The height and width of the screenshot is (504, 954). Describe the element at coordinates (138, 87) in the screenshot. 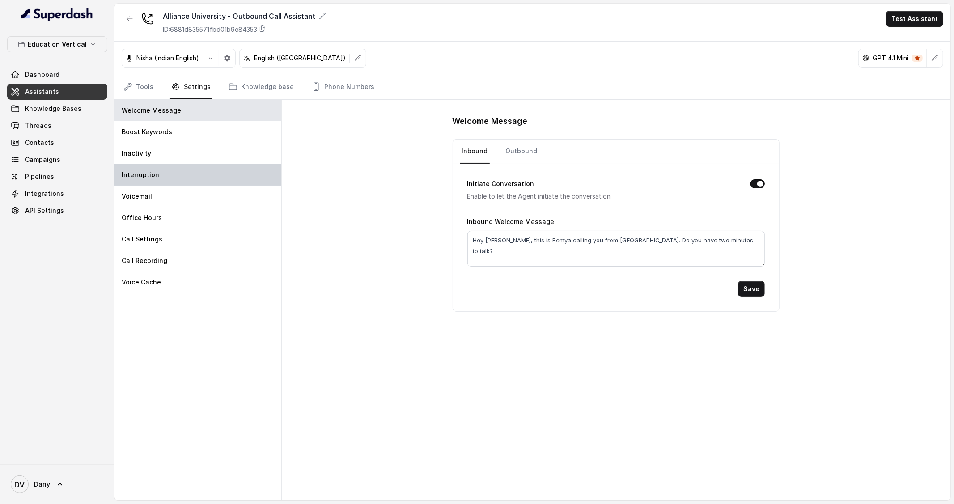

I see `a: Tools` at that location.